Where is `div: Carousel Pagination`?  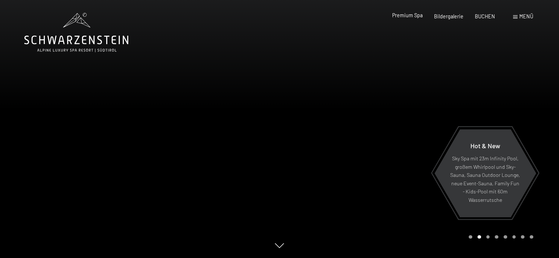
div: Carousel Pagination is located at coordinates (499, 237).